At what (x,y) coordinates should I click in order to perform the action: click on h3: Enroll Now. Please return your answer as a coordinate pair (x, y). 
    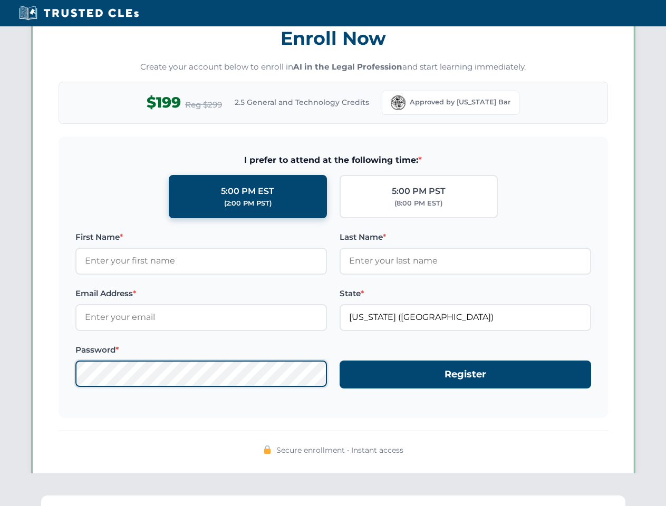
    Looking at the image, I should click on (333, 38).